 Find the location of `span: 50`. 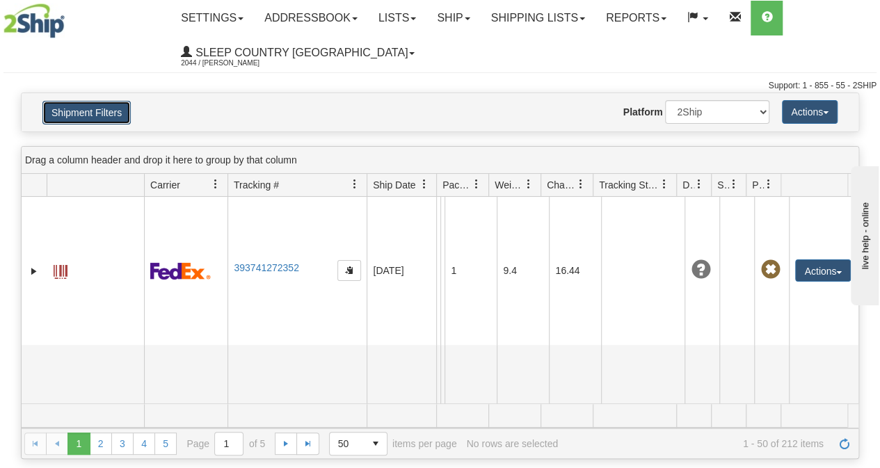

span: 50 is located at coordinates (347, 444).